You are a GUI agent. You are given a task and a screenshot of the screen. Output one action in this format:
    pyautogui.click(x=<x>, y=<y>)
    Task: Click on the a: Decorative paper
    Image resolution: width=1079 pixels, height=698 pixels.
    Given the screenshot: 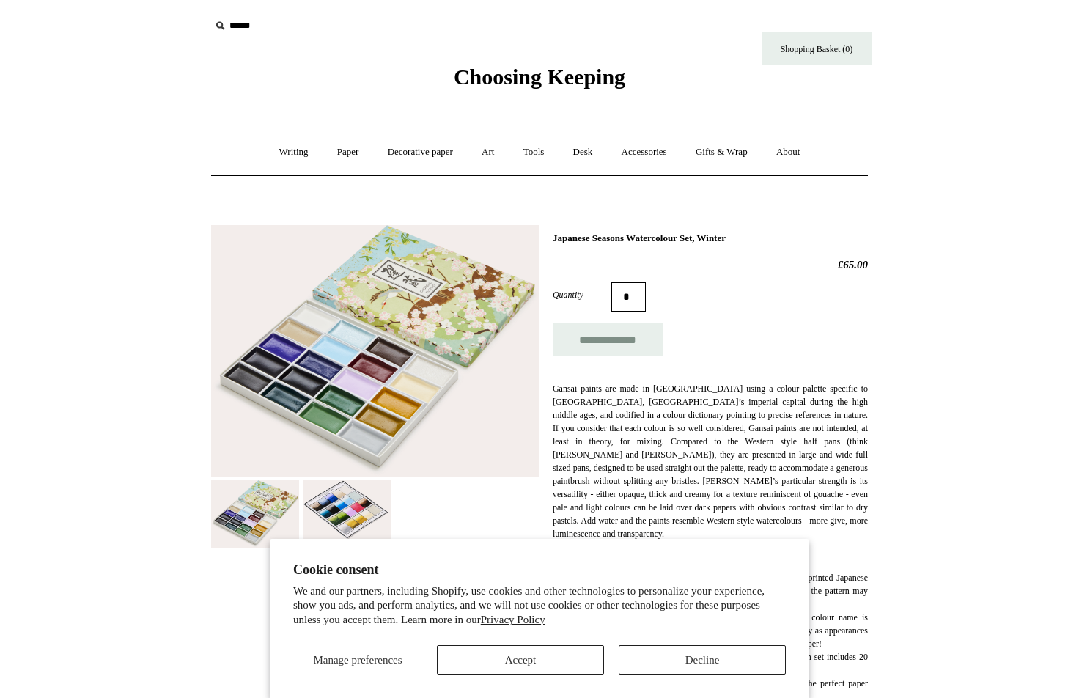 What is the action you would take?
    pyautogui.click(x=420, y=152)
    